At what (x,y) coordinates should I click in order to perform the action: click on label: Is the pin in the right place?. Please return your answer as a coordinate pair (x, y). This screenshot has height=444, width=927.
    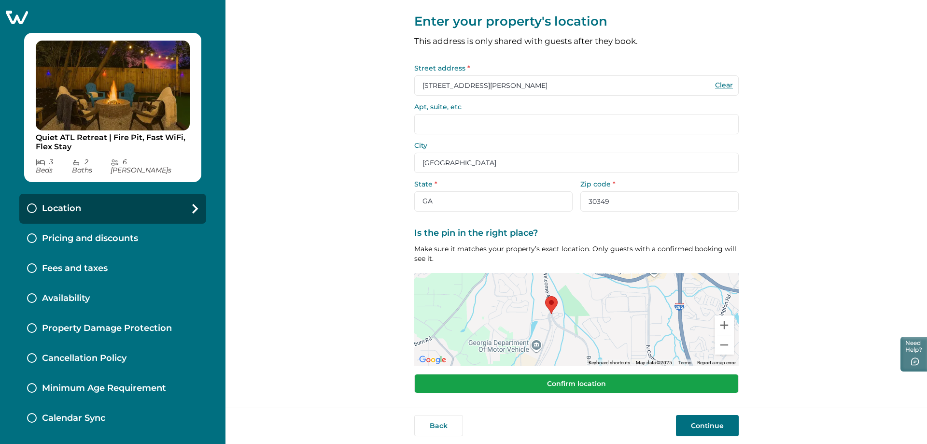
    Looking at the image, I should click on (573, 233).